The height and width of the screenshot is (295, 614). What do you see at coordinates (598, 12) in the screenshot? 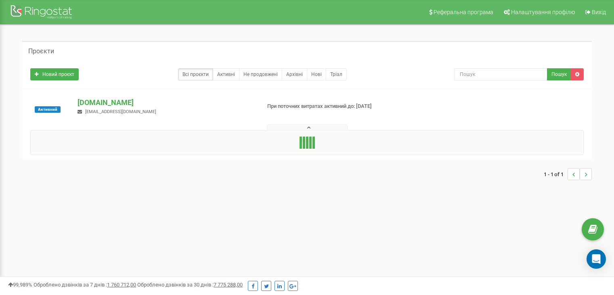
I see `span: Вихід` at bounding box center [598, 12].